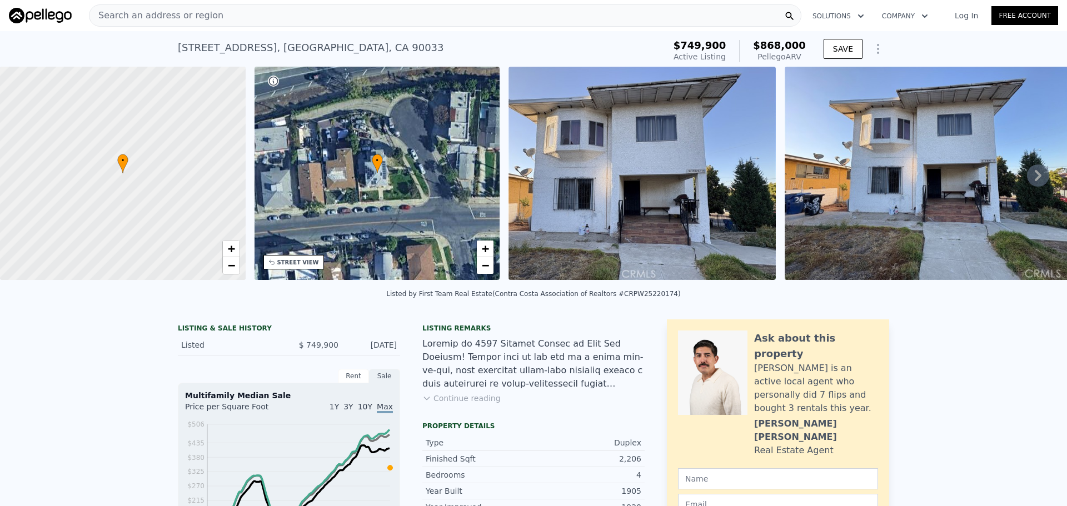 The height and width of the screenshot is (506, 1067). I want to click on span: Search an address or region, so click(156, 16).